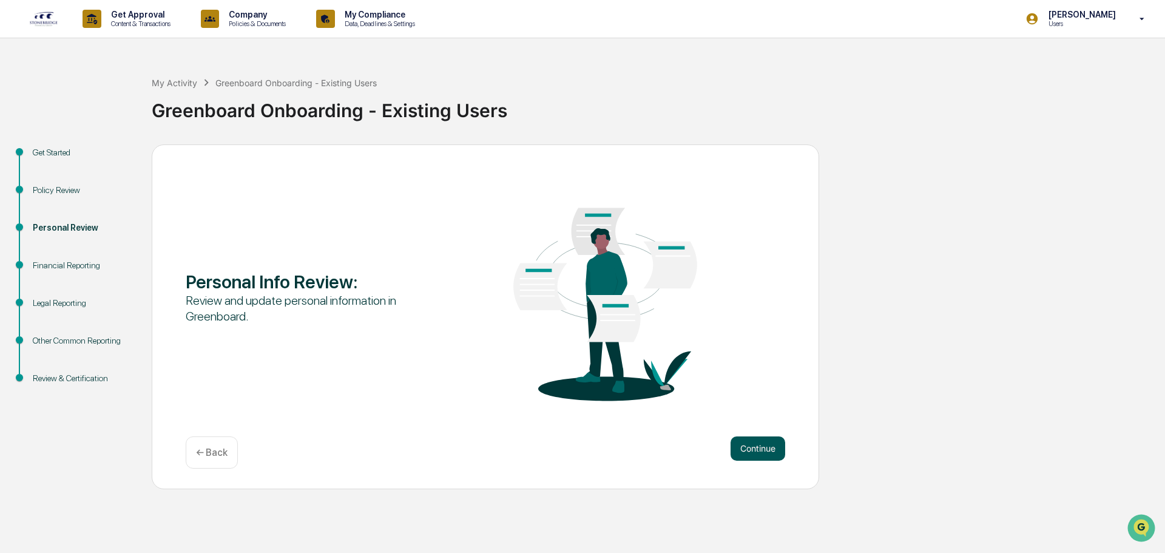 Image resolution: width=1165 pixels, height=553 pixels. Describe the element at coordinates (44, 182) in the screenshot. I see `a: 🔎Data Lookup` at that location.